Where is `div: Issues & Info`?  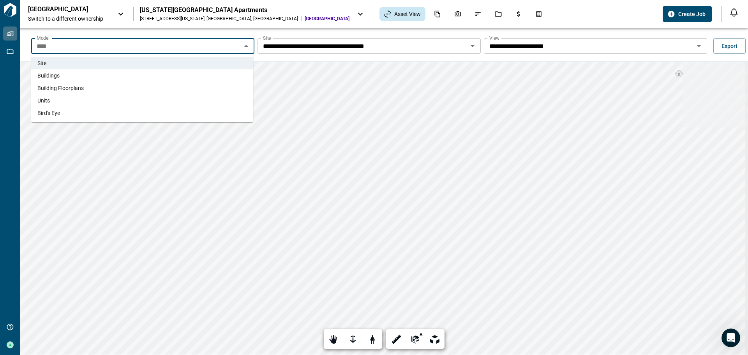
div: Issues & Info is located at coordinates (478, 14).